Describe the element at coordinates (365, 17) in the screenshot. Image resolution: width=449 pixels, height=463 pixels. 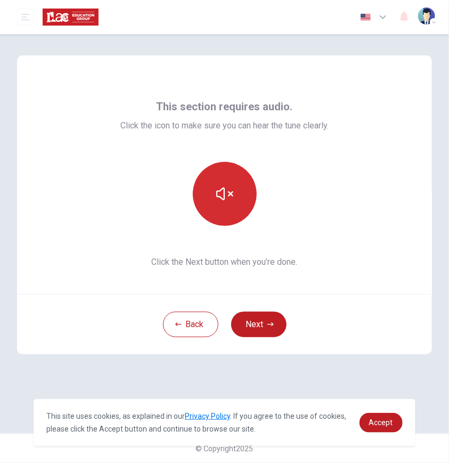
I see `img: en` at that location.